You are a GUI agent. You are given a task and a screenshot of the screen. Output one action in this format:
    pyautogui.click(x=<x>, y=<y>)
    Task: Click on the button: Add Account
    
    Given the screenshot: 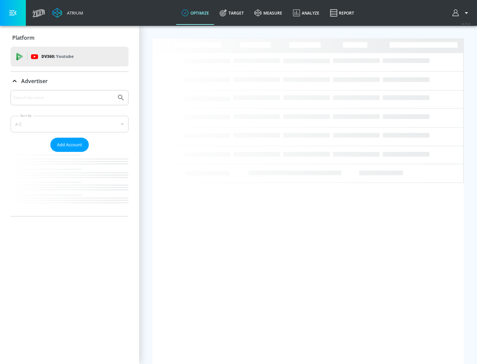 What is the action you would take?
    pyautogui.click(x=69, y=145)
    